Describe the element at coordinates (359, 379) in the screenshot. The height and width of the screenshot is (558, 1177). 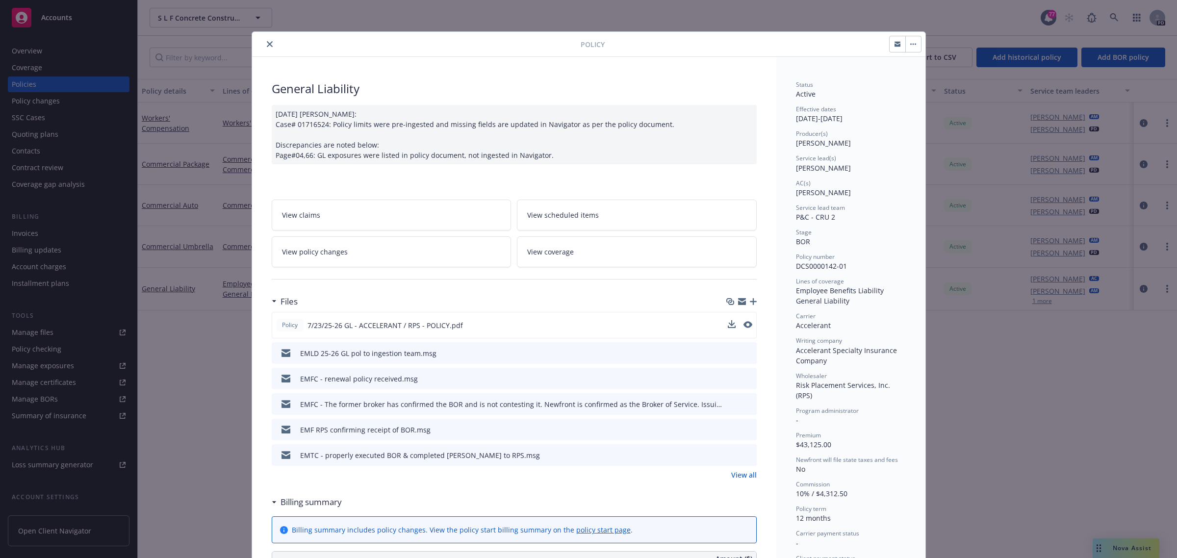
I see `div: EMFC - renewal policy received.msg` at that location.